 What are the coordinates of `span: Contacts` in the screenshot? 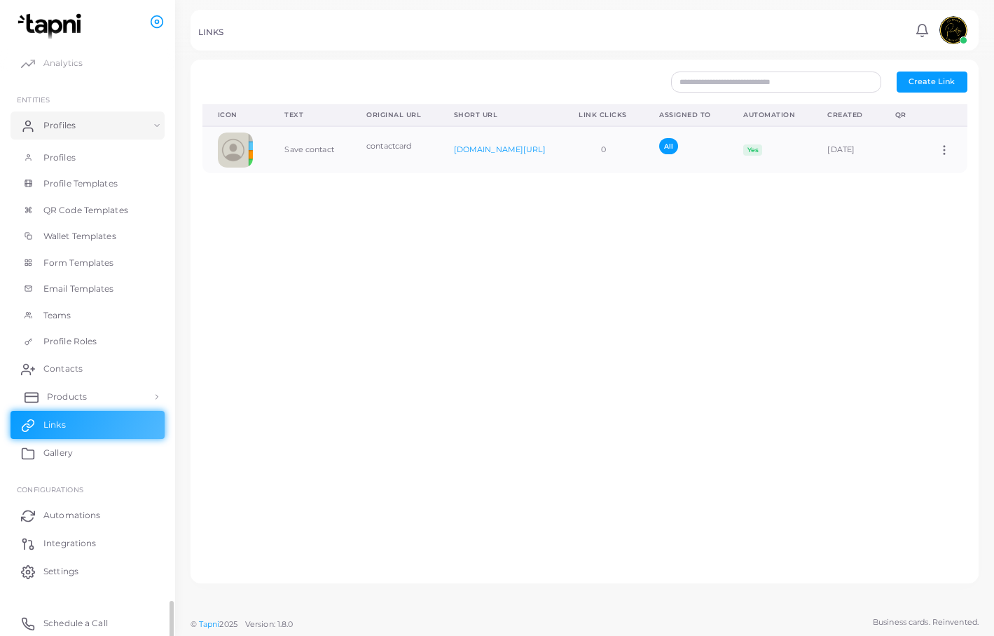 It's located at (63, 369).